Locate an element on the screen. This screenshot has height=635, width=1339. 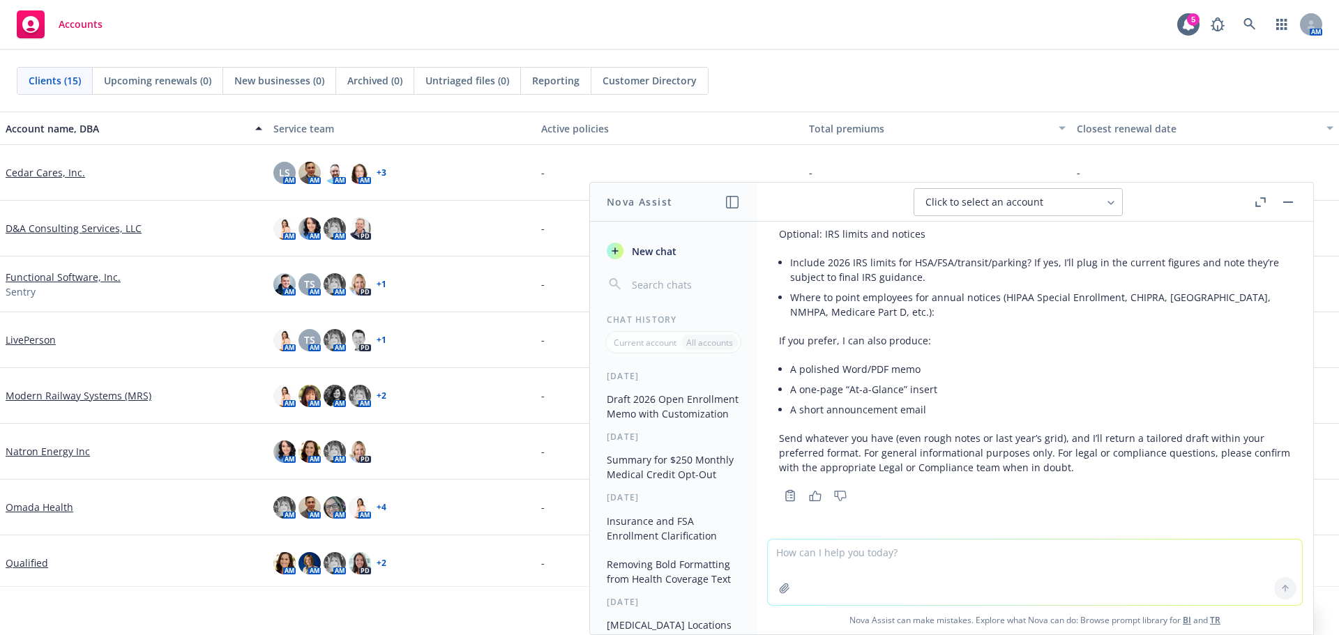
a: Cedar Cares, Inc. is located at coordinates (45, 172).